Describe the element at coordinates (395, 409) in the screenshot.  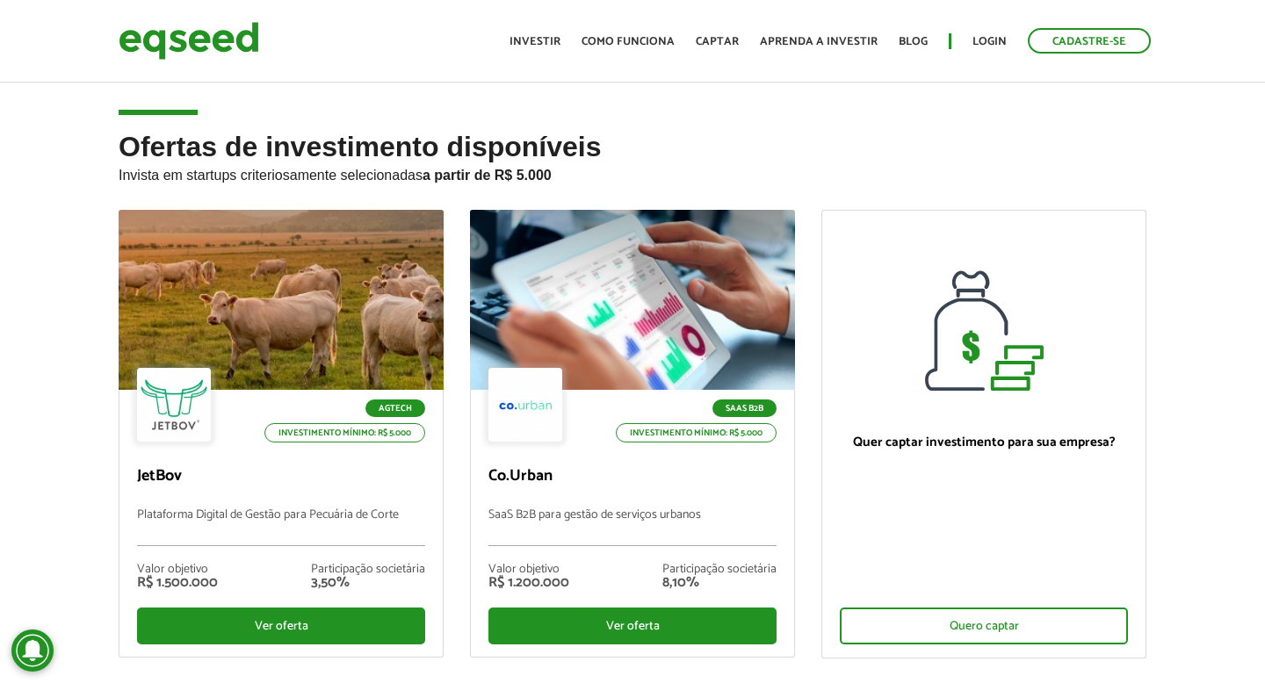
I see `p: Agtech` at that location.